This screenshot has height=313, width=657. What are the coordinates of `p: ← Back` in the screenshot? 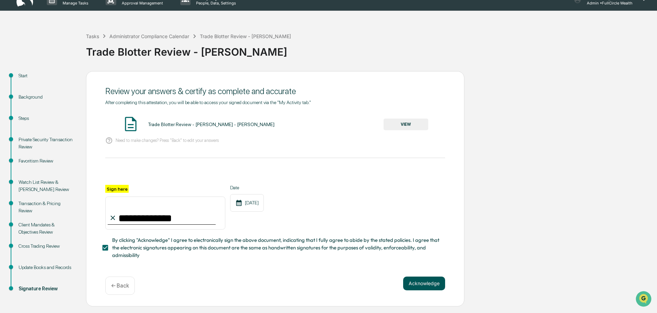 It's located at (120, 286).